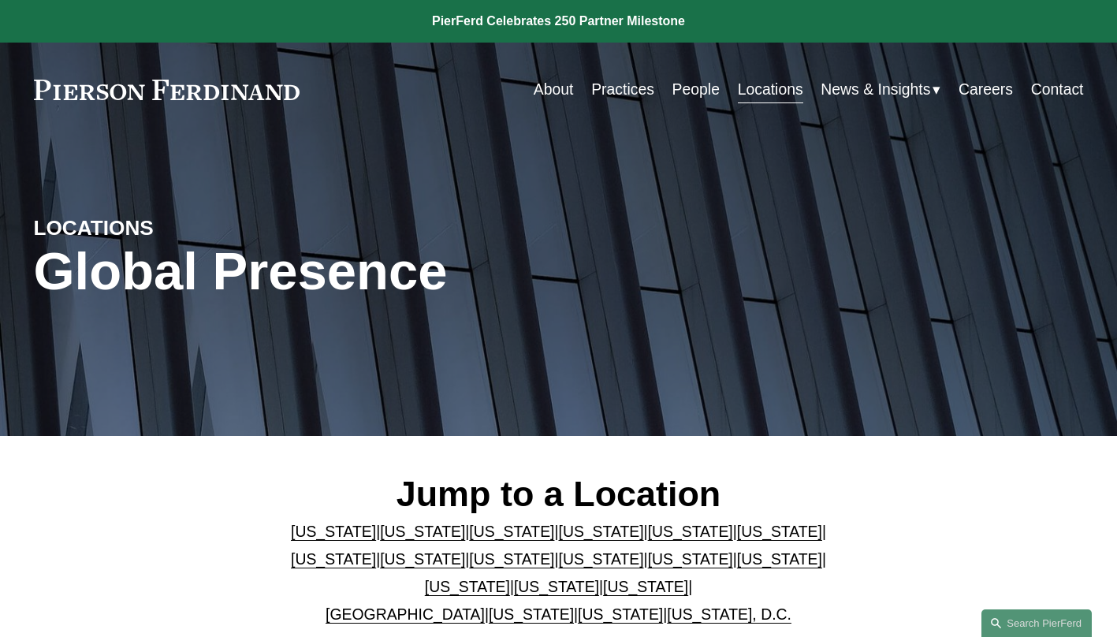 The width and height of the screenshot is (1117, 637). Describe the element at coordinates (696, 89) in the screenshot. I see `a: People` at that location.